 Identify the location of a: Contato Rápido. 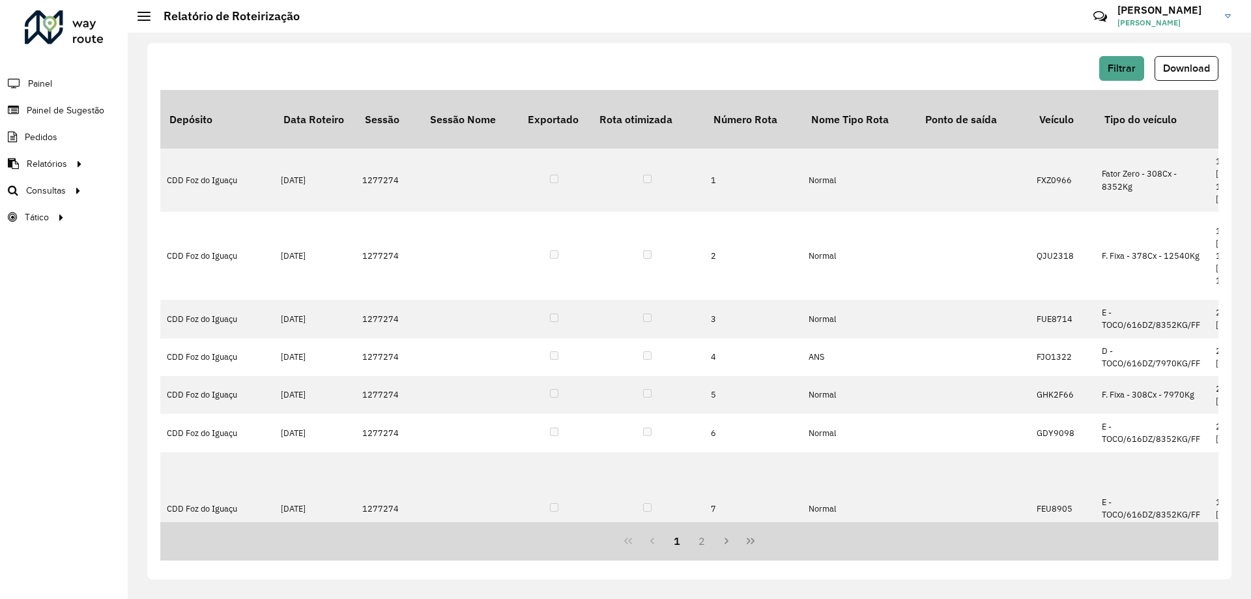
(1100, 16).